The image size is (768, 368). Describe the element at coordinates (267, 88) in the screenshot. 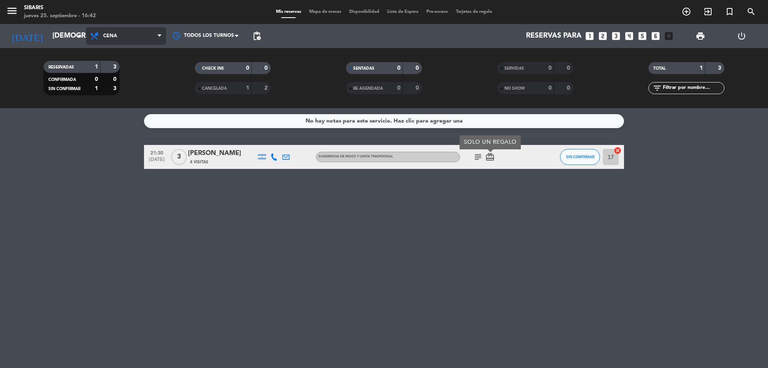

I see `strong: 2` at that location.